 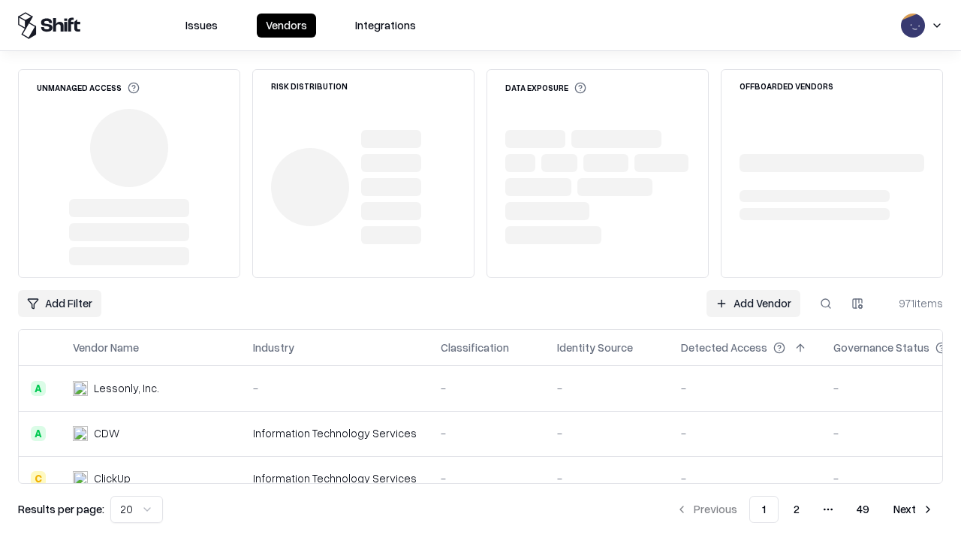 I want to click on img: Lessonly, Inc., so click(x=80, y=388).